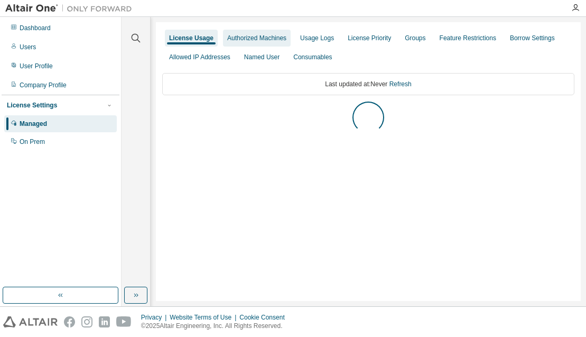  What do you see at coordinates (200, 57) in the screenshot?
I see `div: Allowed IP Addresses` at bounding box center [200, 57].